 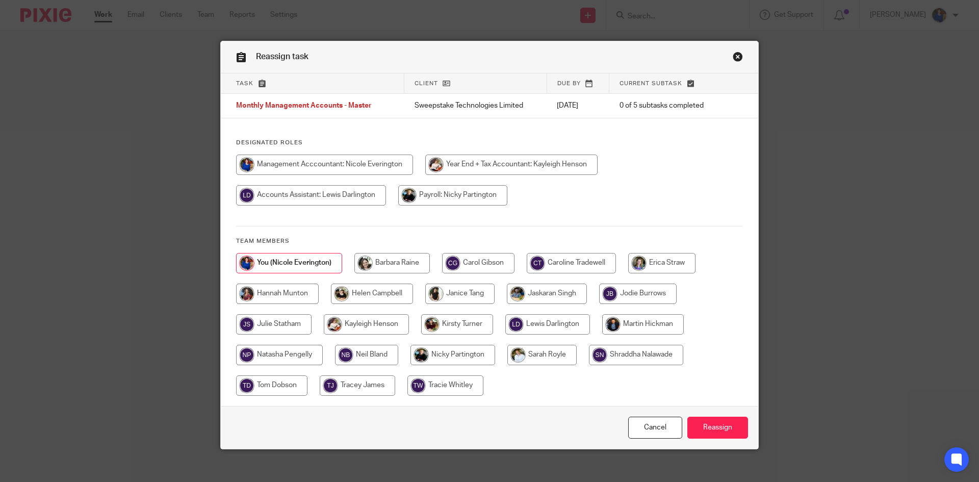 What do you see at coordinates (475, 106) in the screenshot?
I see `p: Sweepstake Technologies Limited` at bounding box center [475, 106].